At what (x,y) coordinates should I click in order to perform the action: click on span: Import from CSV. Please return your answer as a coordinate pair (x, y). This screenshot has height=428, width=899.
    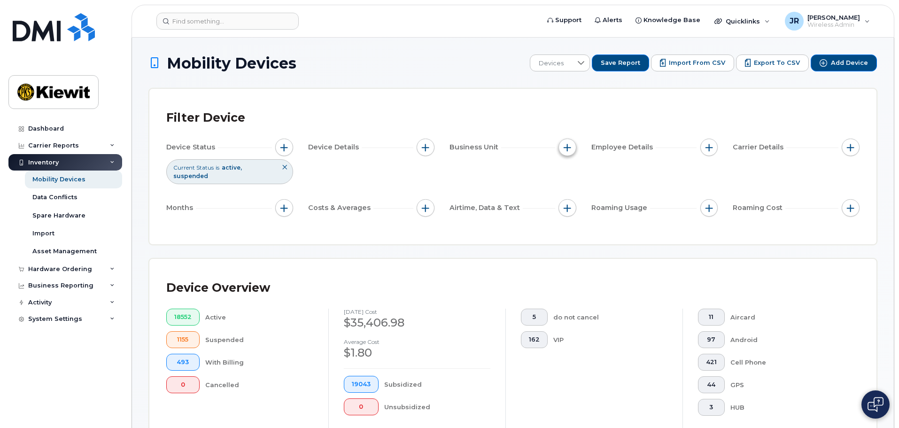
    Looking at the image, I should click on (697, 63).